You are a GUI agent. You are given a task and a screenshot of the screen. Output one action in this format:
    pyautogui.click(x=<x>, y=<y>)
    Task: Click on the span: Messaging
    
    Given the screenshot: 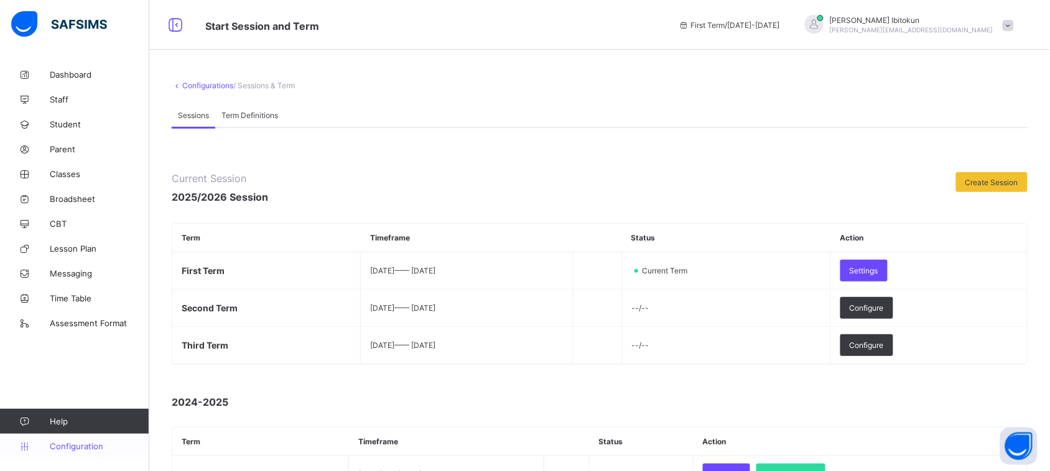 What is the action you would take?
    pyautogui.click(x=99, y=274)
    